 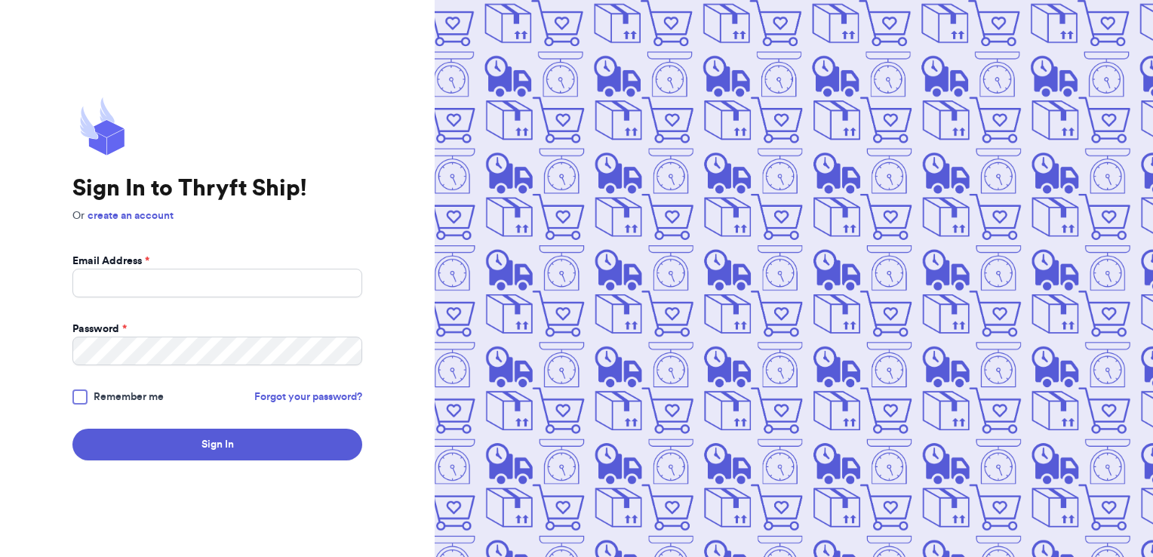 I want to click on h1: Sign In to Thryft Ship!, so click(x=217, y=189).